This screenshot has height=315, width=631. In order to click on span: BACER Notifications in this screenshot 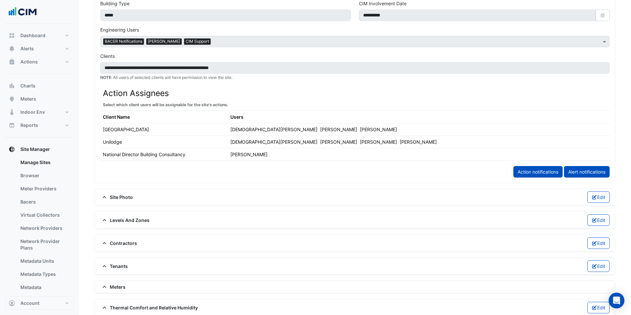, I will do `click(124, 41)`.